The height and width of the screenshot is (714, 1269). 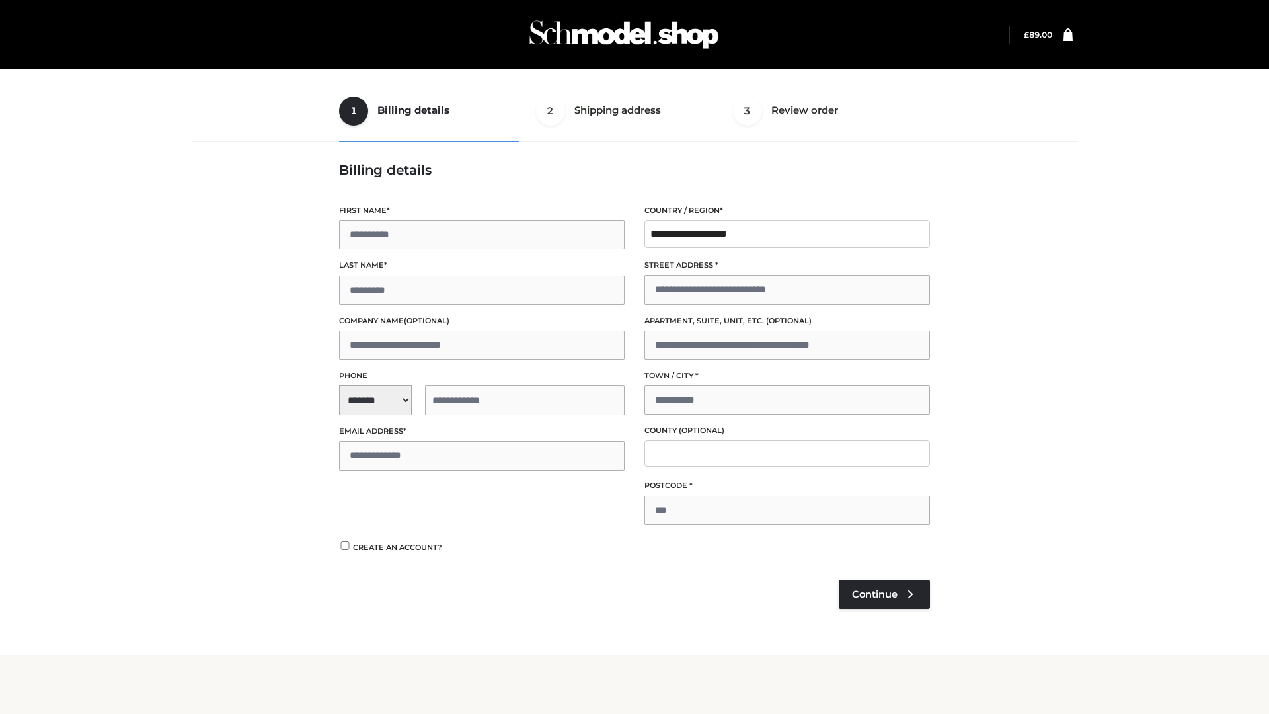 I want to click on label: Email address, so click(x=482, y=431).